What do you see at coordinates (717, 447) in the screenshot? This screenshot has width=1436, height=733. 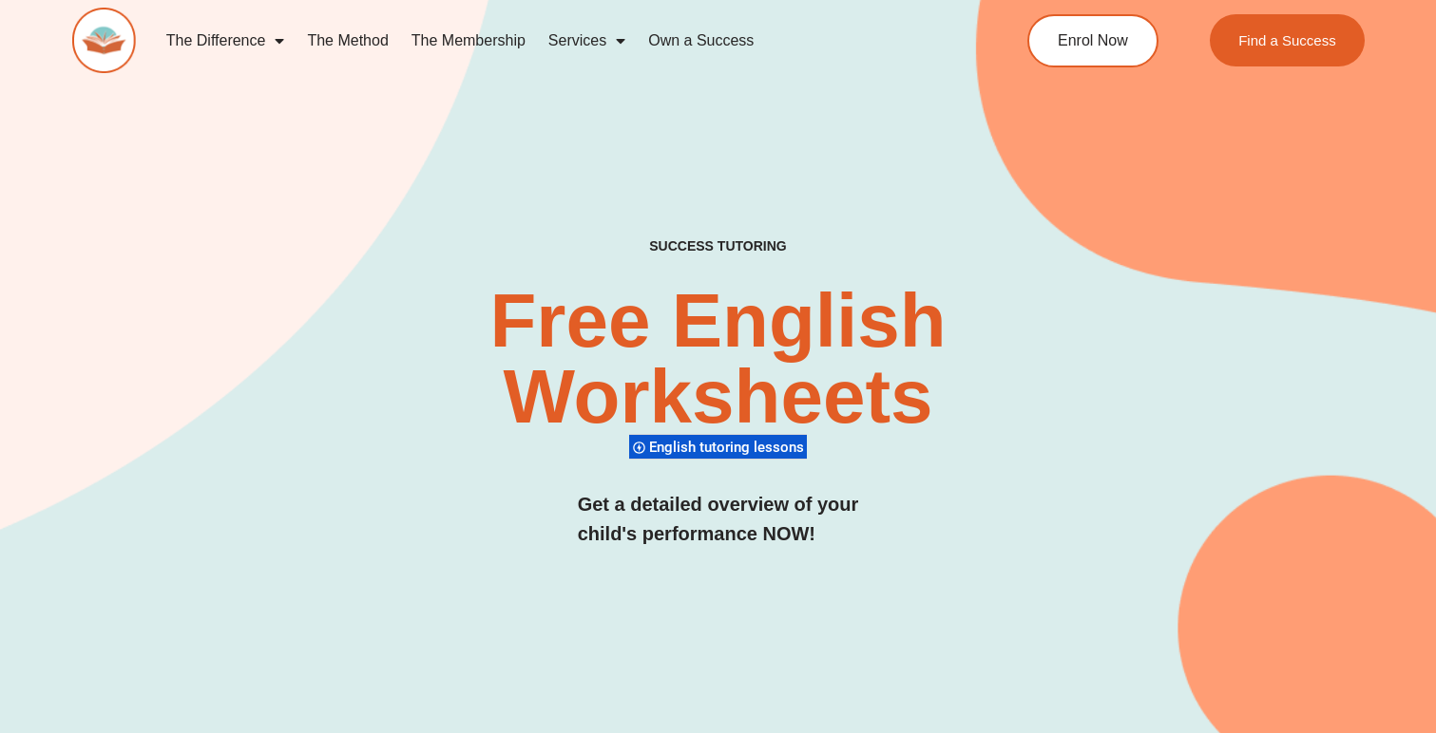 I see `div: English tutoring lessons` at bounding box center [717, 447].